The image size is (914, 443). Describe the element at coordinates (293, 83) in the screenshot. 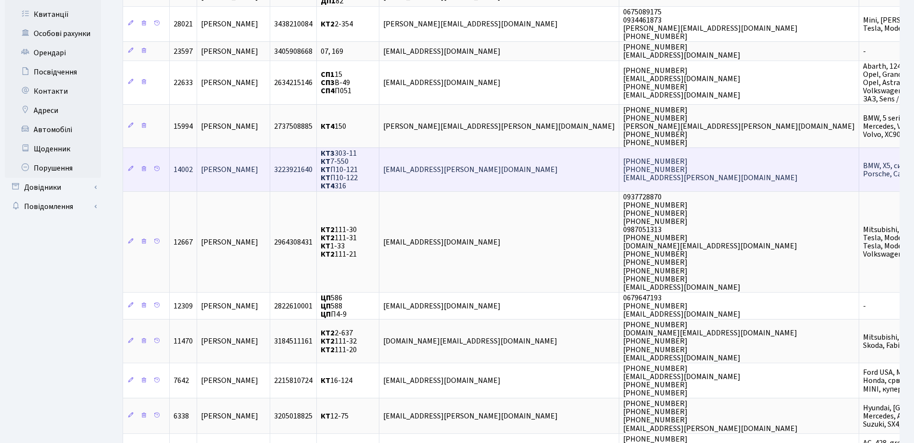

I see `span: 2634215146` at that location.